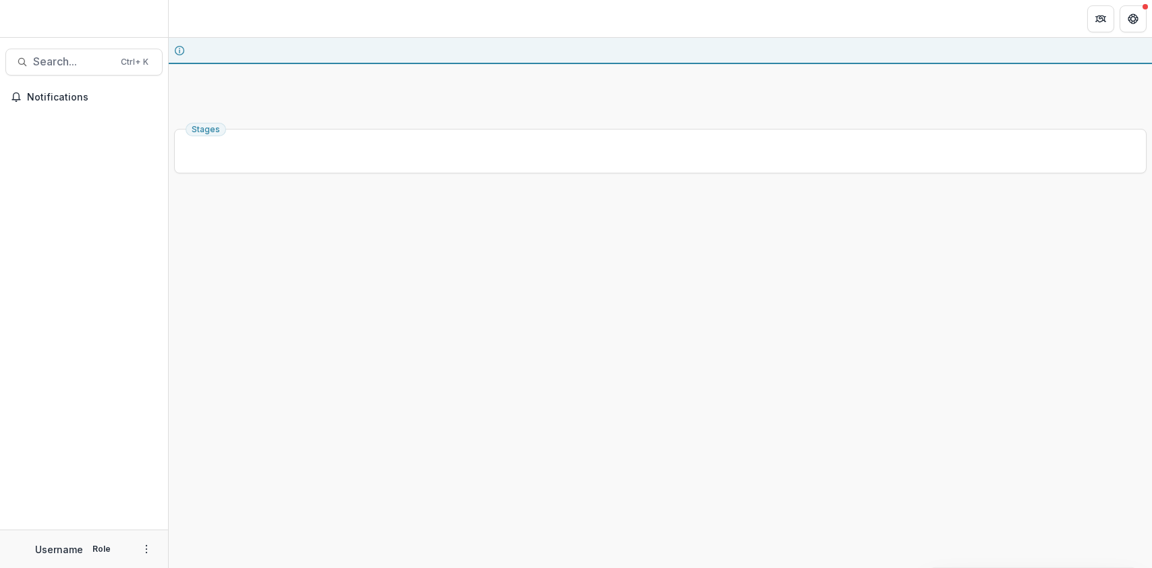 The height and width of the screenshot is (568, 1152). Describe the element at coordinates (1133, 19) in the screenshot. I see `button: Get Help` at that location.